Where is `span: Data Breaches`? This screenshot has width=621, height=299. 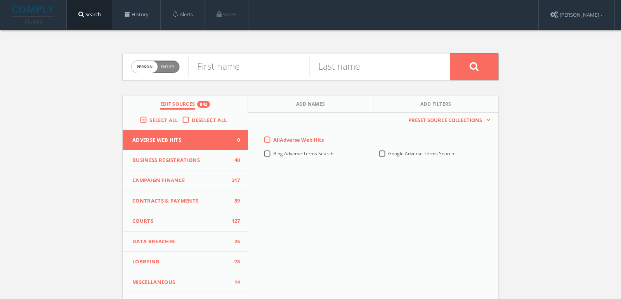 span: Data Breaches is located at coordinates (180, 242).